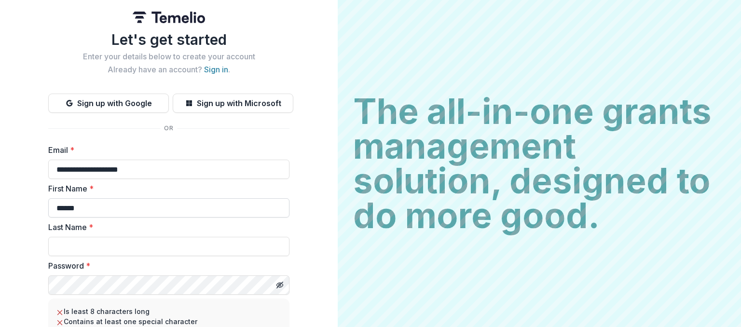  Describe the element at coordinates (169, 311) in the screenshot. I see `li: Is least 8 characters long` at that location.